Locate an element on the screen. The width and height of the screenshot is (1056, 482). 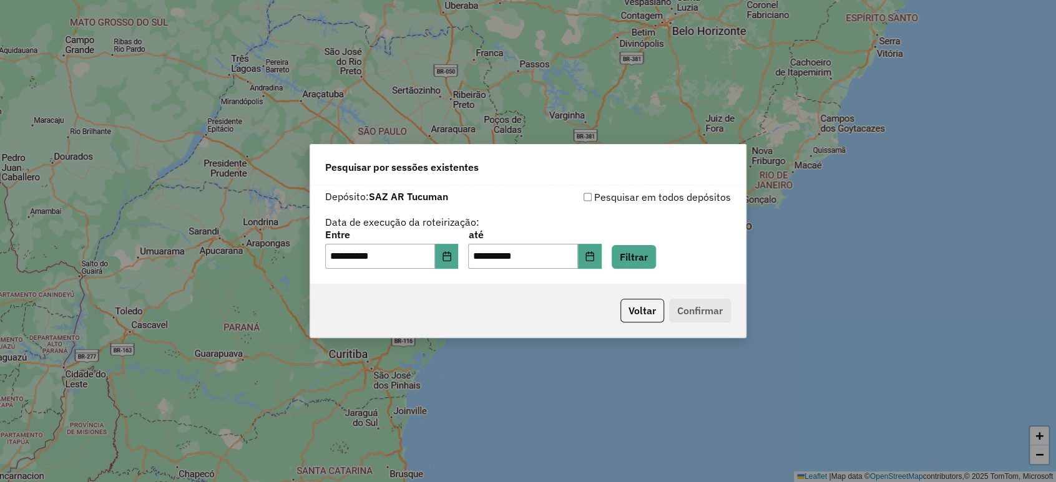
label: Data de execução da roteirização: is located at coordinates (402, 222).